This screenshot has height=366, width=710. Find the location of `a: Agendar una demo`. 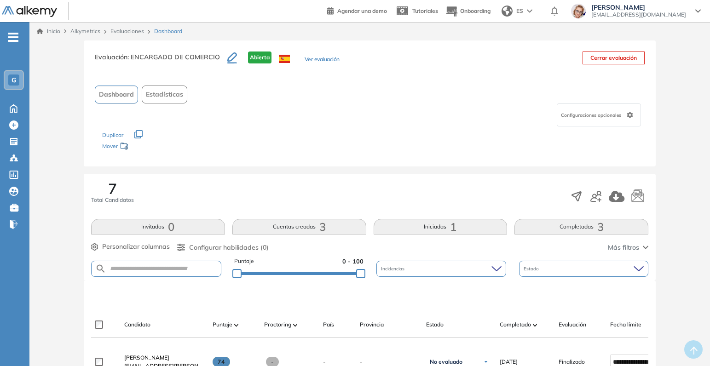

a: Agendar una demo is located at coordinates (357, 10).